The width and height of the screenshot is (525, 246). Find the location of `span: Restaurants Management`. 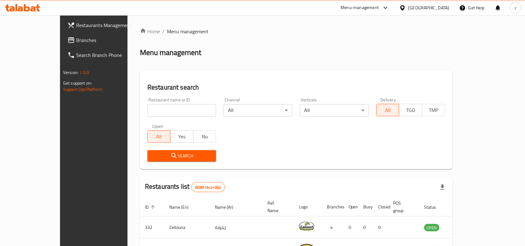

span: Restaurants Management is located at coordinates (109, 25).